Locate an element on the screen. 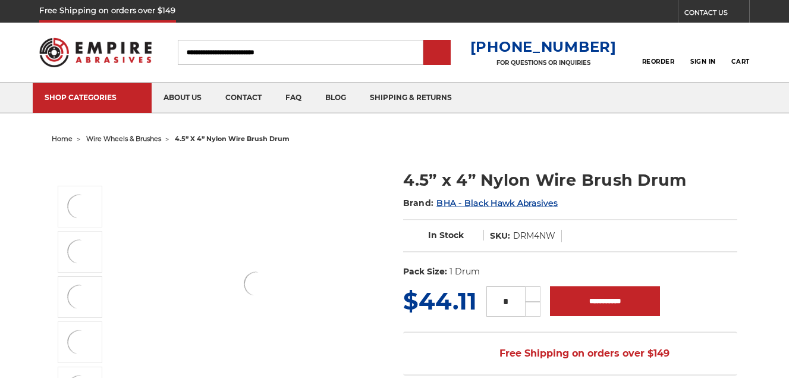 The image size is (789, 378). a: wire wheels & brushes is located at coordinates (124, 139).